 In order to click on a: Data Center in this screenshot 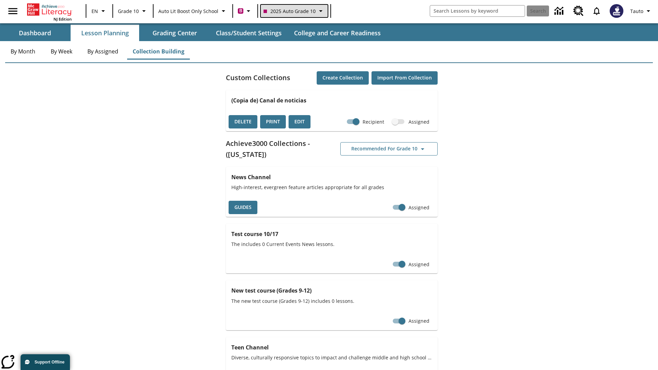, I will do `click(560, 11)`.